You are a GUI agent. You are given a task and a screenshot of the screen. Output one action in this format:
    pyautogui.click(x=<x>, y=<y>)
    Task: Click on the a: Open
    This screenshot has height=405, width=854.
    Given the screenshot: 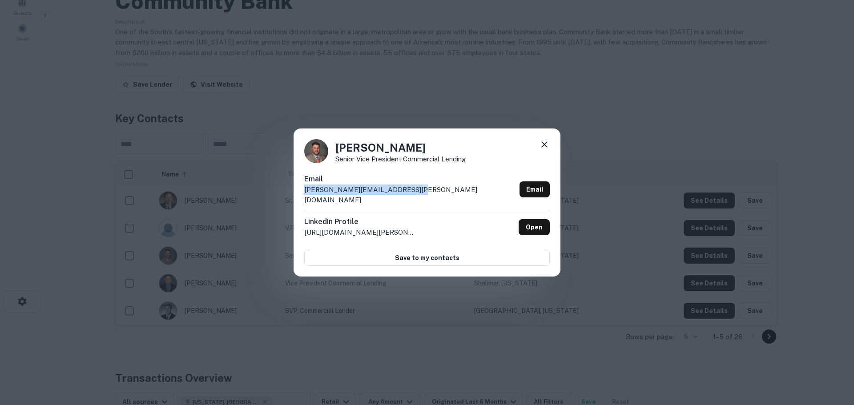 What is the action you would take?
    pyautogui.click(x=534, y=227)
    